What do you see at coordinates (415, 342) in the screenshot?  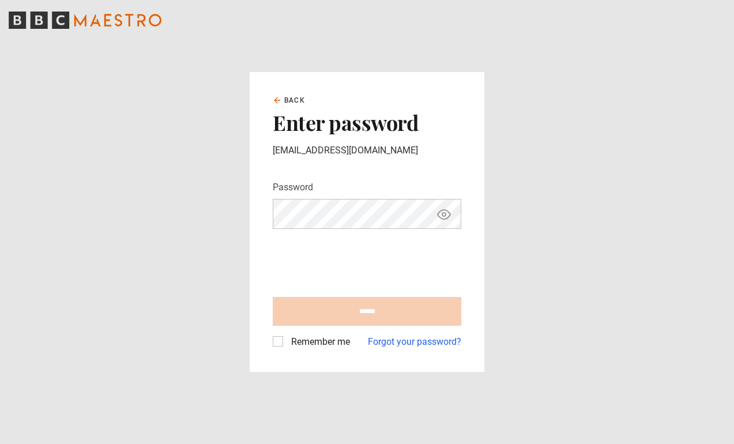 I see `a: Forgot your password?` at bounding box center [415, 342].